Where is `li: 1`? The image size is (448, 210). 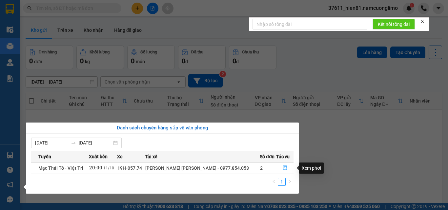
li: 1 is located at coordinates (282, 182).